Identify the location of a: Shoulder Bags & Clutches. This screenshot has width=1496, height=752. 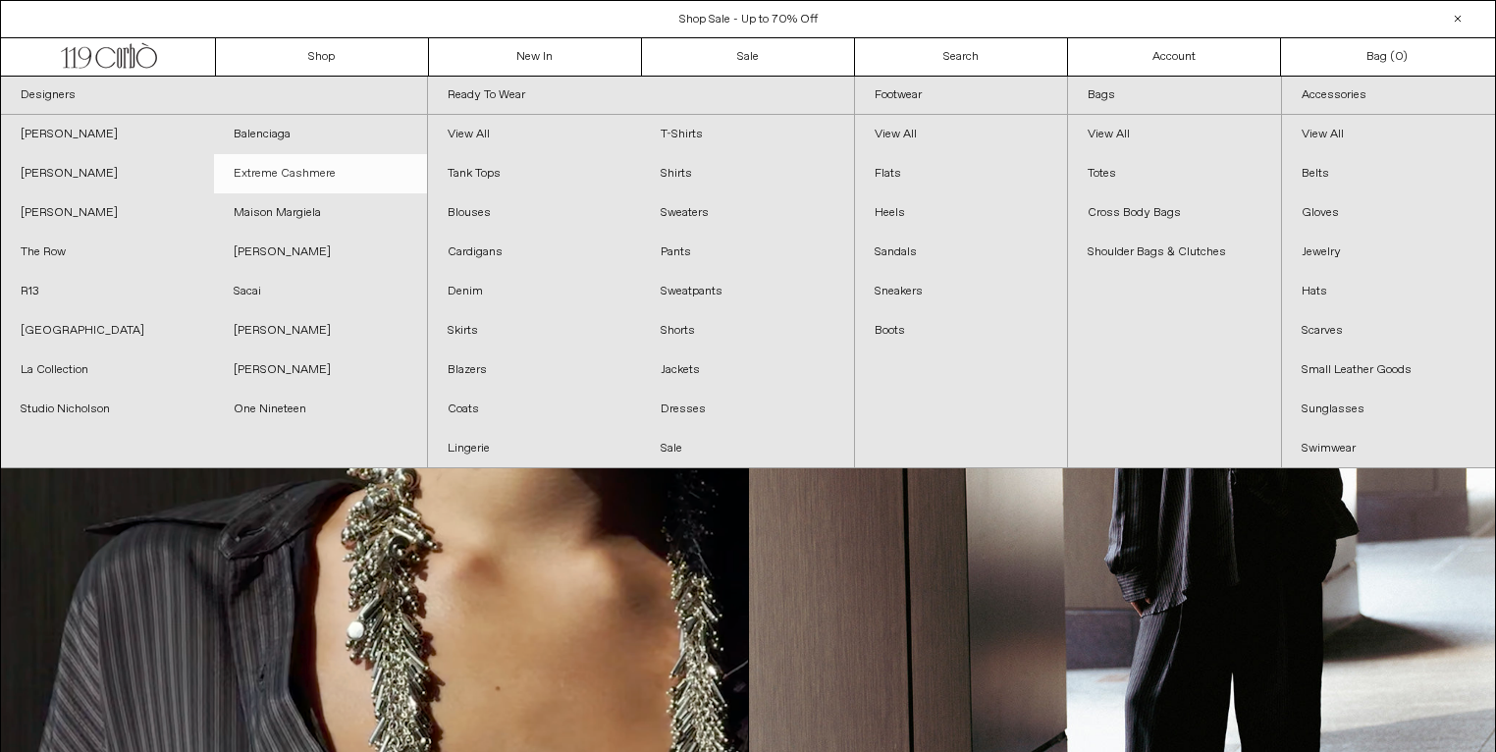
(1174, 252).